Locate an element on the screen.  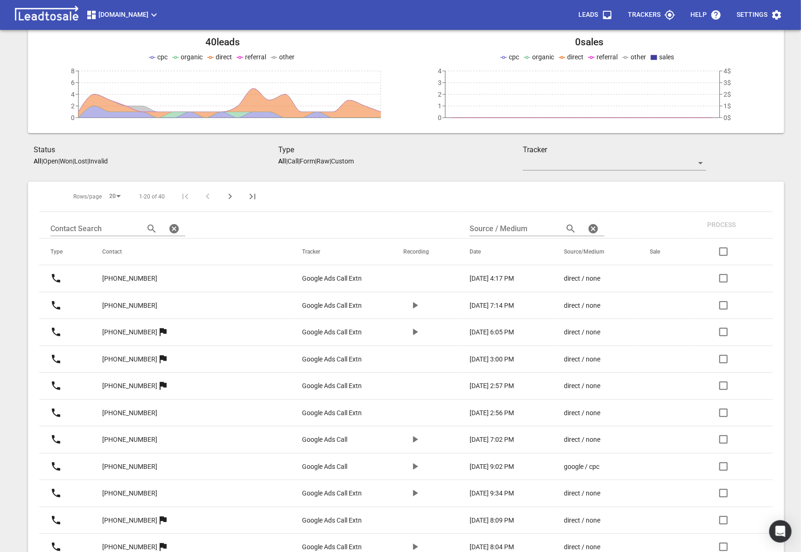
p: Form is located at coordinates (307, 161).